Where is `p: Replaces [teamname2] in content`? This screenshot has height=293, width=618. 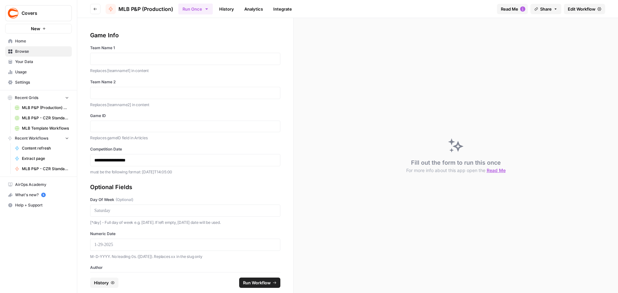
p: Replaces [teamname2] in content is located at coordinates (185, 105).